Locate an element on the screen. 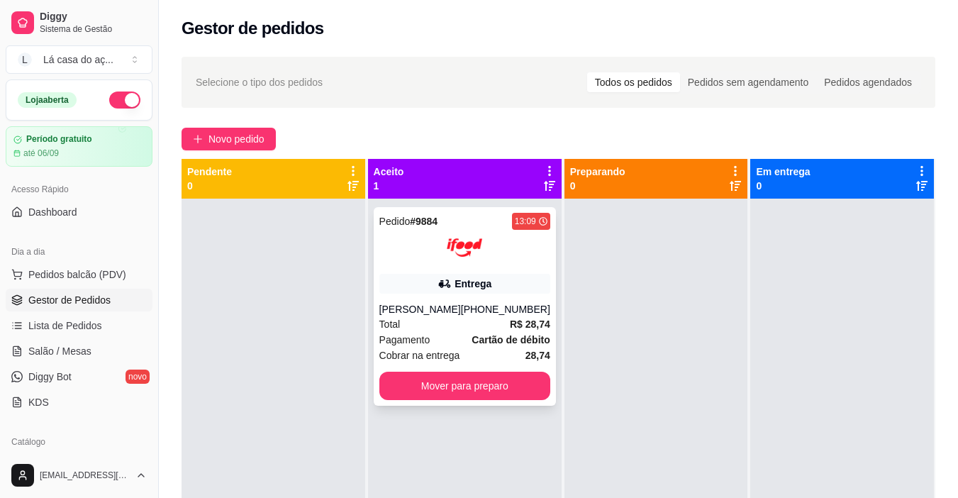 The image size is (958, 498). strong: # 9884 is located at coordinates (423, 221).